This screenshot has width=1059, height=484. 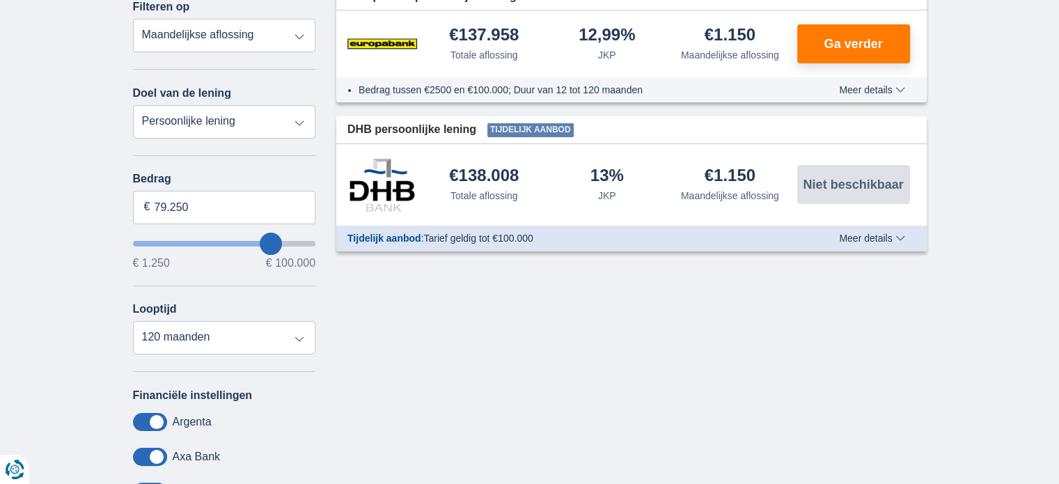 What do you see at coordinates (853, 184) in the screenshot?
I see `span: Niet beschikbaar` at bounding box center [853, 184].